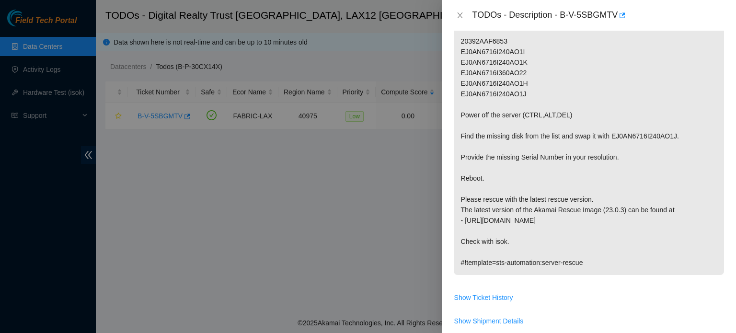 This screenshot has width=736, height=333. What do you see at coordinates (488, 321) in the screenshot?
I see `span: Show Shipment Details` at bounding box center [488, 321].